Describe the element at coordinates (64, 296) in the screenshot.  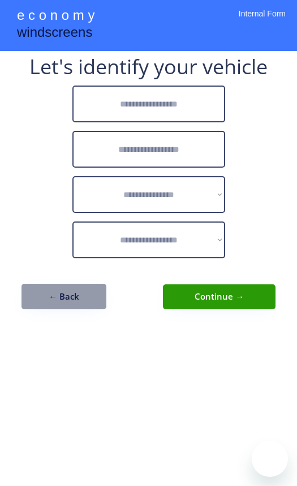
I see `button: ← Back` at that location.